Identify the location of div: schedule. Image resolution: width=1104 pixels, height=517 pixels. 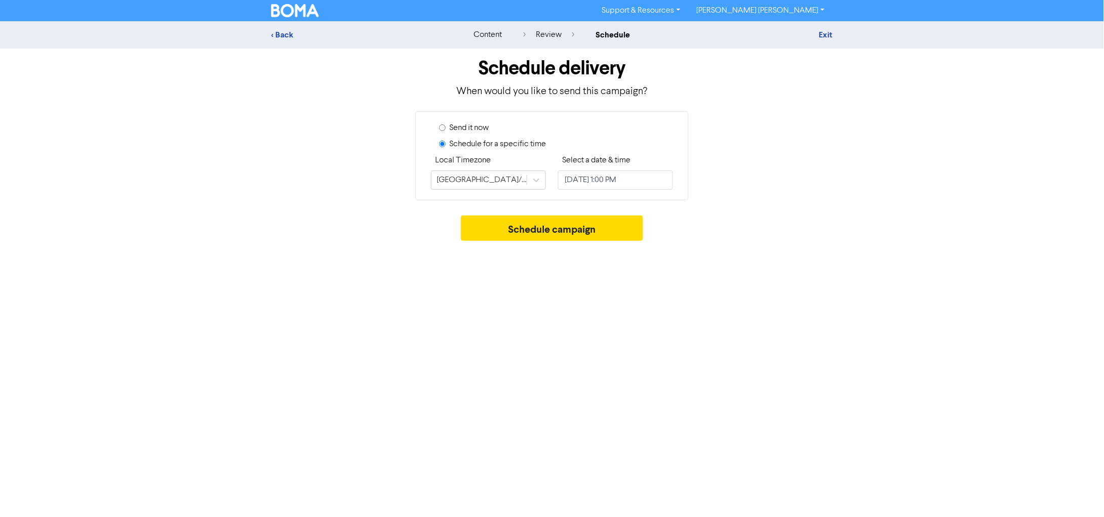
(613, 35).